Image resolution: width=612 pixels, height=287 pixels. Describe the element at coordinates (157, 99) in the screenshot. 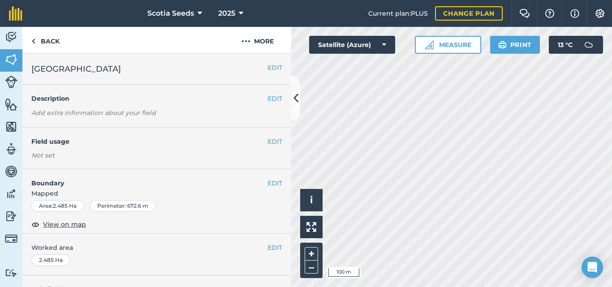

I see `h4: Description` at that location.